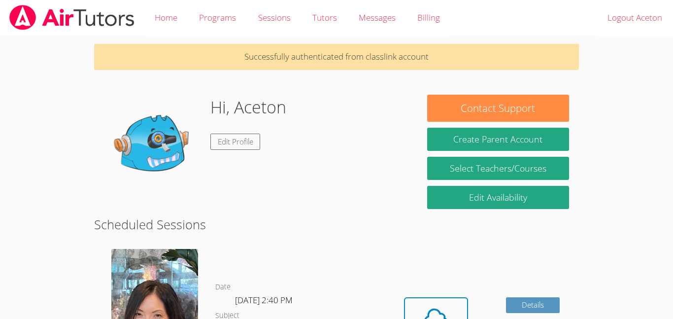 This screenshot has height=319, width=673. Describe the element at coordinates (498, 168) in the screenshot. I see `a: Select Teachers/Courses` at that location.